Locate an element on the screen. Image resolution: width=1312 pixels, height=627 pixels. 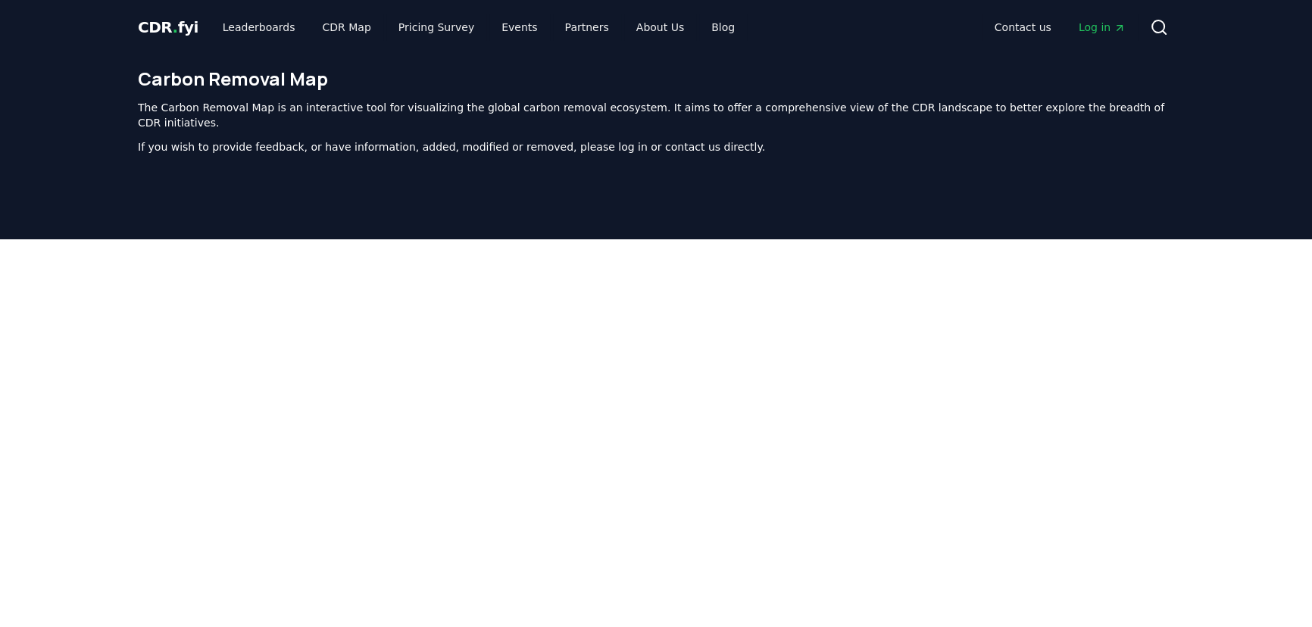
span: Log in is located at coordinates (1102, 27).